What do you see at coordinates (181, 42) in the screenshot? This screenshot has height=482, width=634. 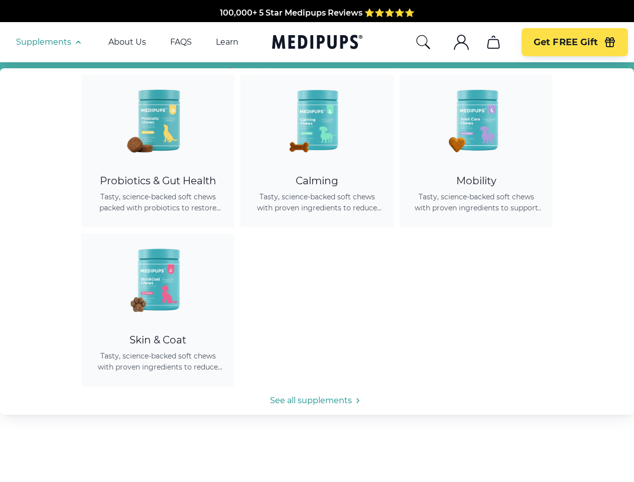 I see `a: FAQS` at bounding box center [181, 42].